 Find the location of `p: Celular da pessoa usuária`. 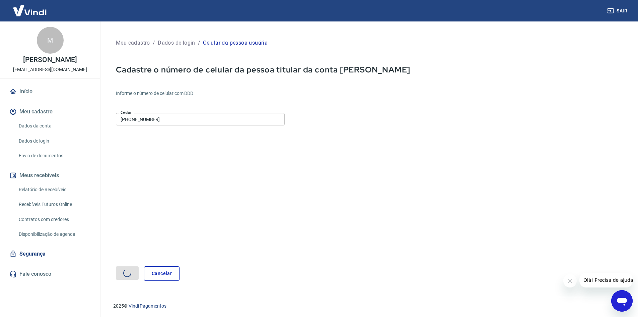

p: Celular da pessoa usuária is located at coordinates (235, 43).